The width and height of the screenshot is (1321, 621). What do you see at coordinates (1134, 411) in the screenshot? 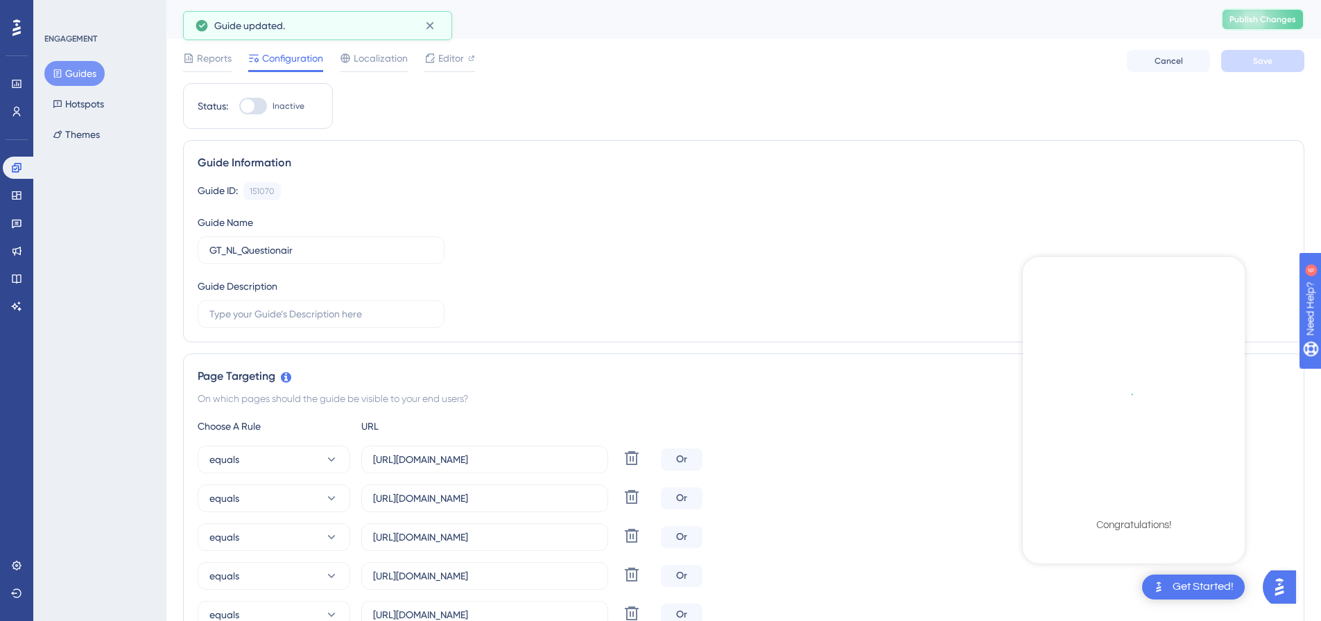
I see `div: Checklist Container` at bounding box center [1134, 411].